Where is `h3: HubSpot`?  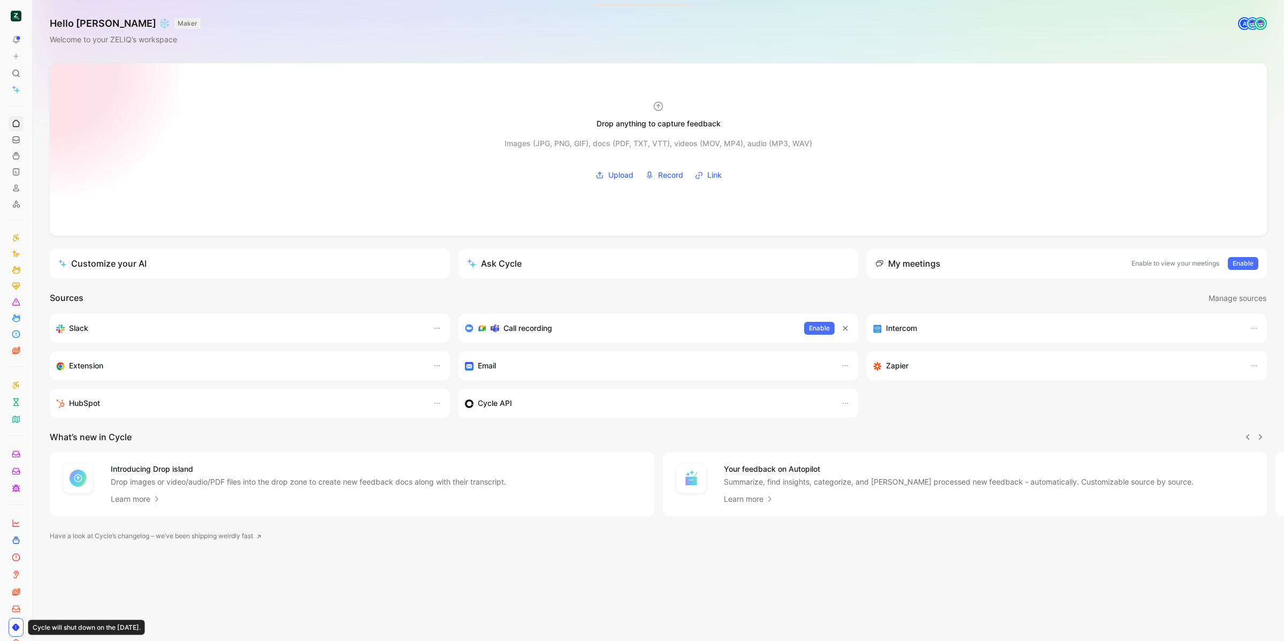
h3: HubSpot is located at coordinates (85, 403).